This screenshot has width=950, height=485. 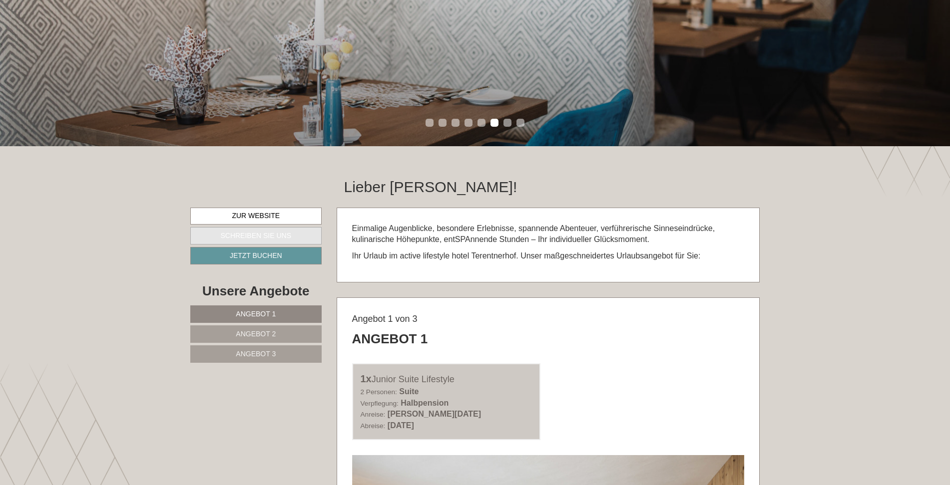 What do you see at coordinates (390, 339) in the screenshot?
I see `div: Angebot 1` at bounding box center [390, 339].